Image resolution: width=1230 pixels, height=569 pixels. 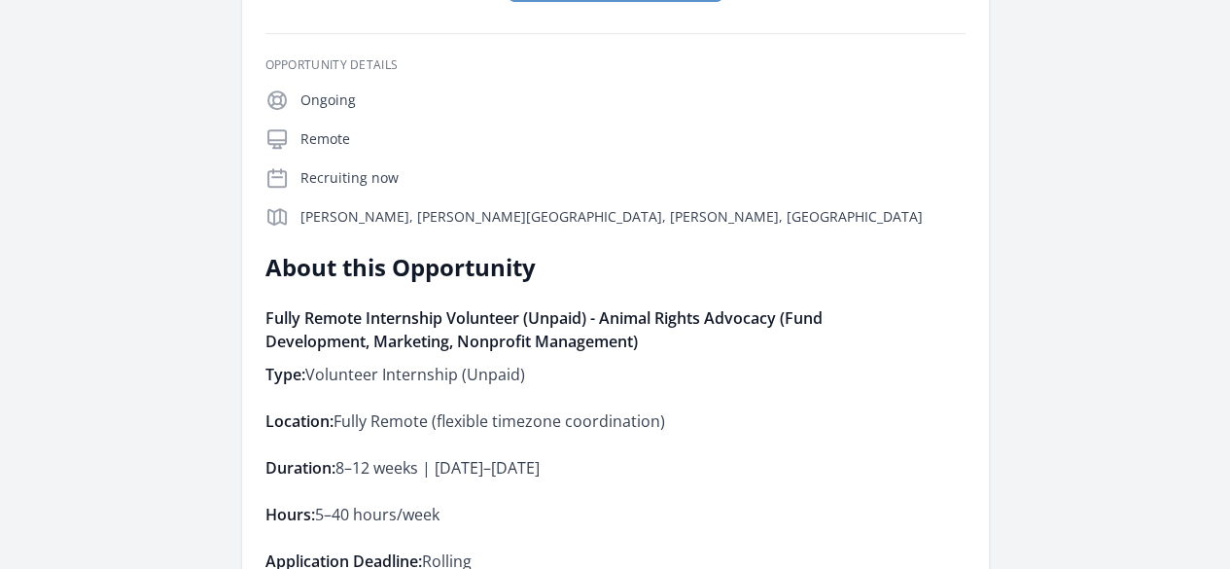 What do you see at coordinates (549, 421) in the screenshot?
I see `p: Fully Remote (flexible timezone coordination)` at bounding box center [549, 421].